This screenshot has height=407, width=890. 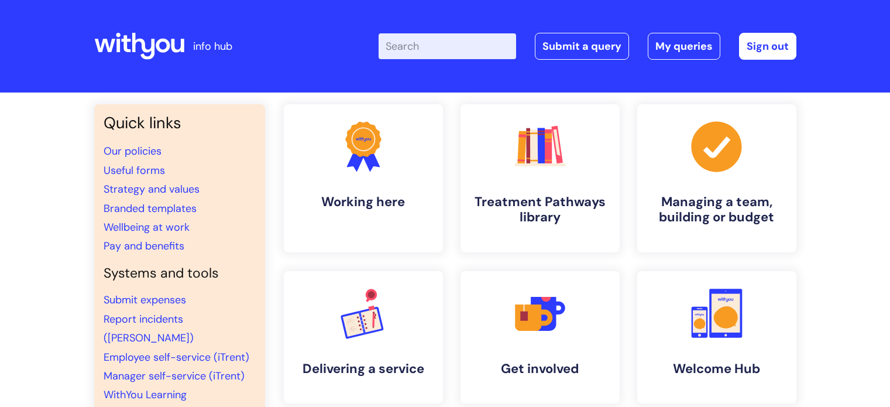 I want to click on a: Our policies, so click(x=132, y=151).